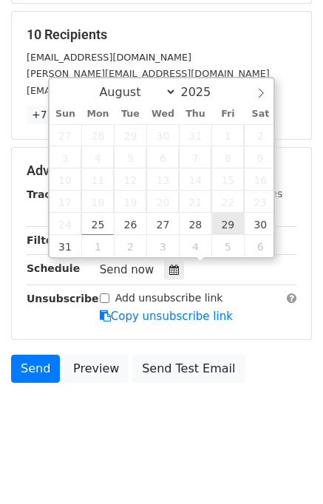 The image size is (323, 504). What do you see at coordinates (228, 114) in the screenshot?
I see `span: Fri` at bounding box center [228, 114].